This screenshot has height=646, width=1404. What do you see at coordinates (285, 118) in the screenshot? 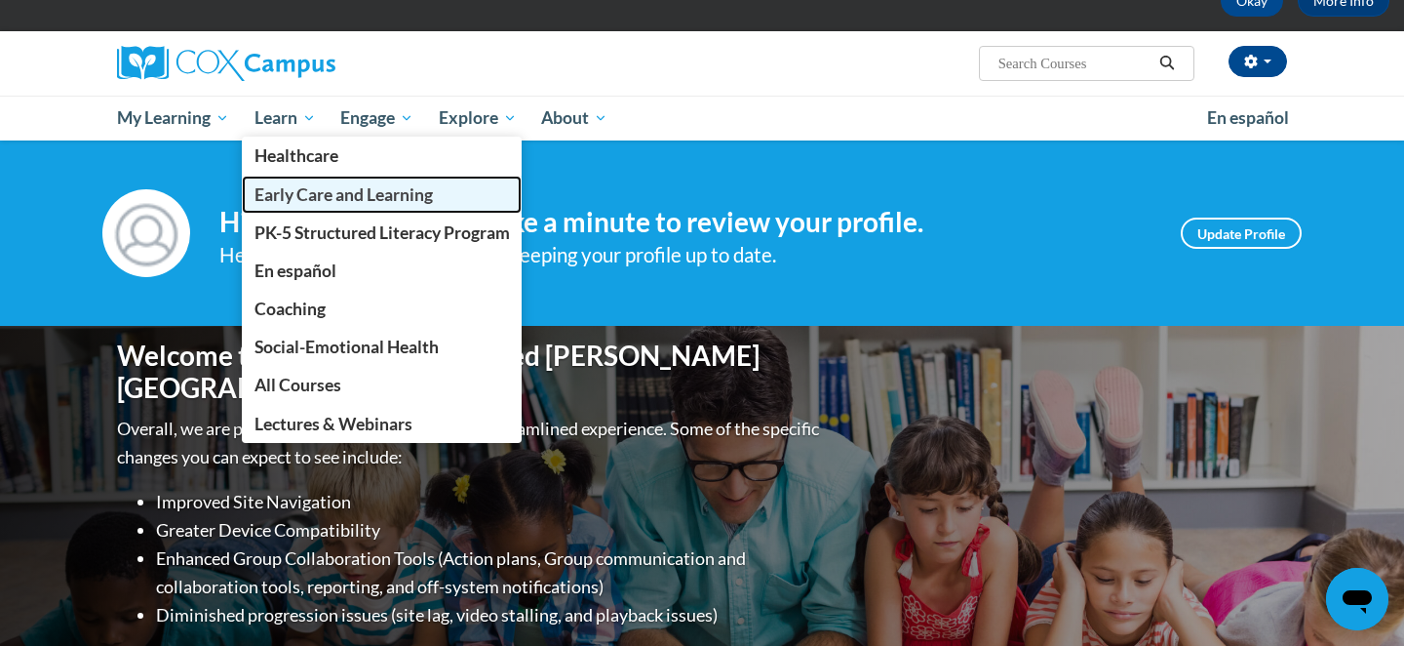
I see `a: Learn` at bounding box center [285, 118].